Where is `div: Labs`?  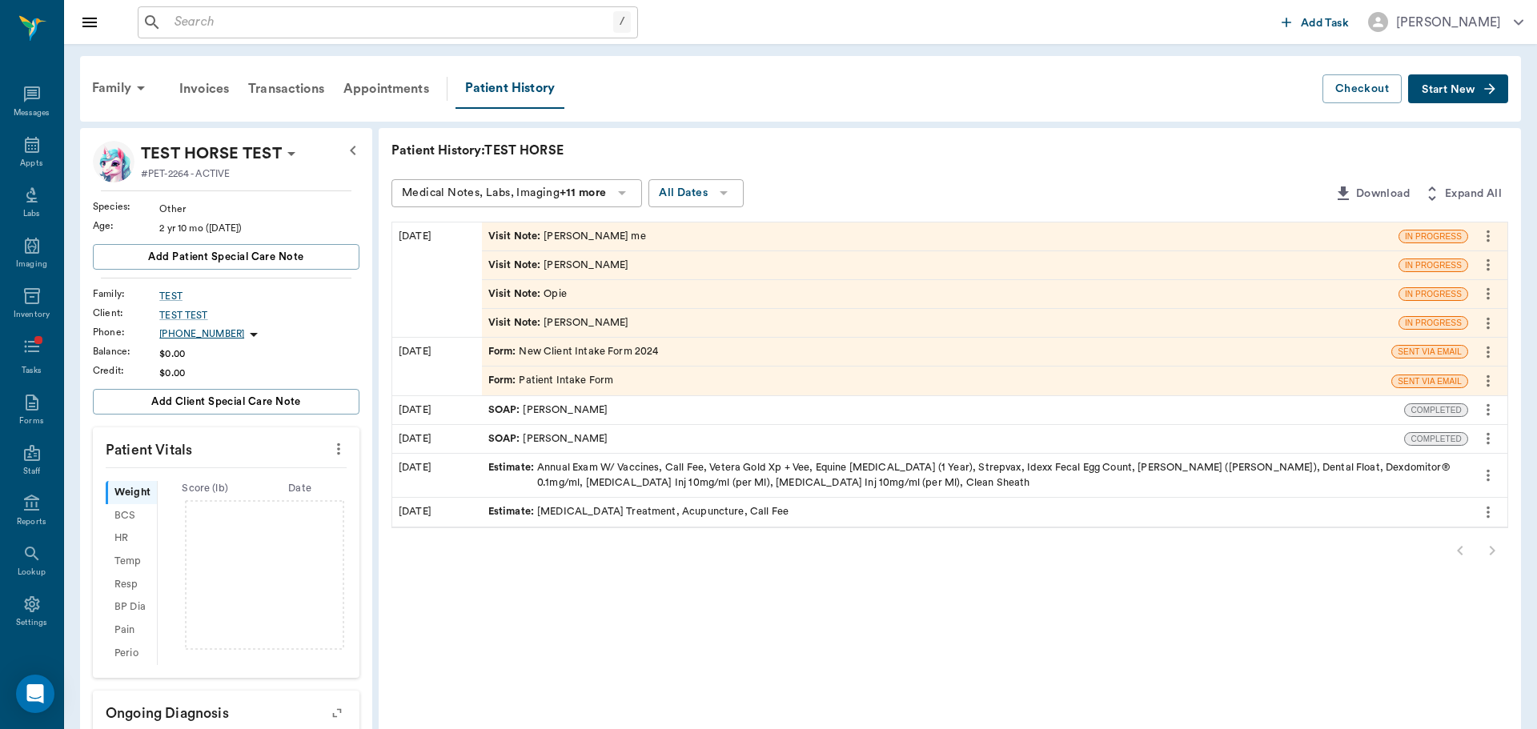 div: Labs is located at coordinates (31, 214).